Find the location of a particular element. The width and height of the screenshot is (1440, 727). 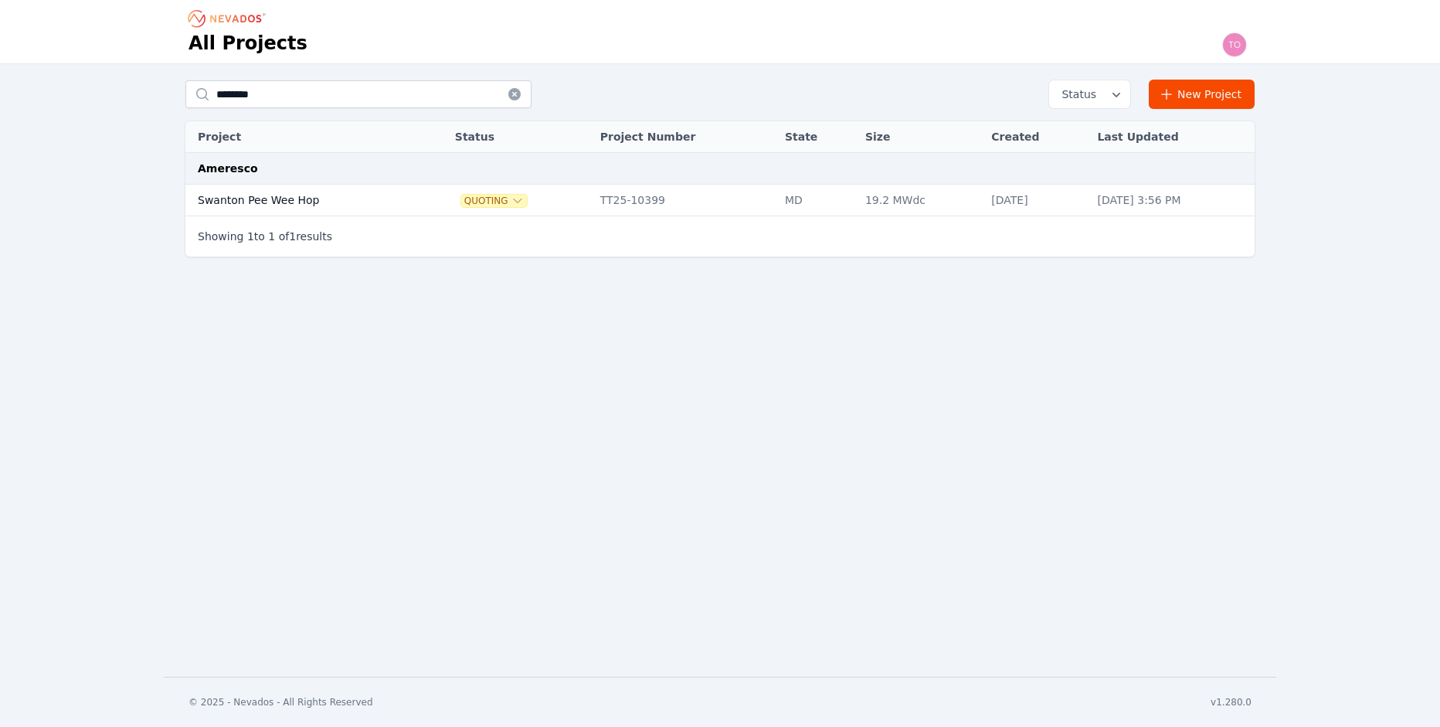

td: Ameresco is located at coordinates (720, 168).